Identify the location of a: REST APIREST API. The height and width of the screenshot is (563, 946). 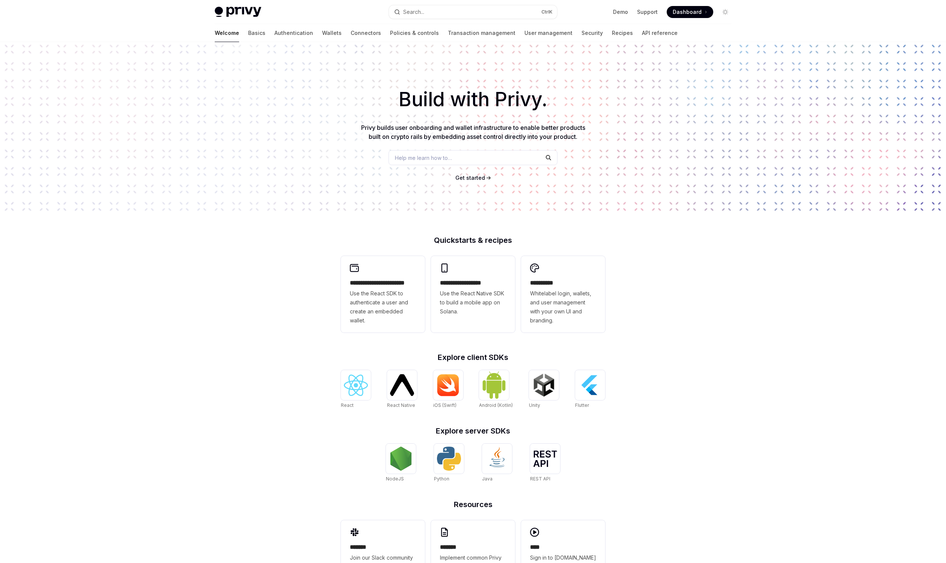
(545, 463).